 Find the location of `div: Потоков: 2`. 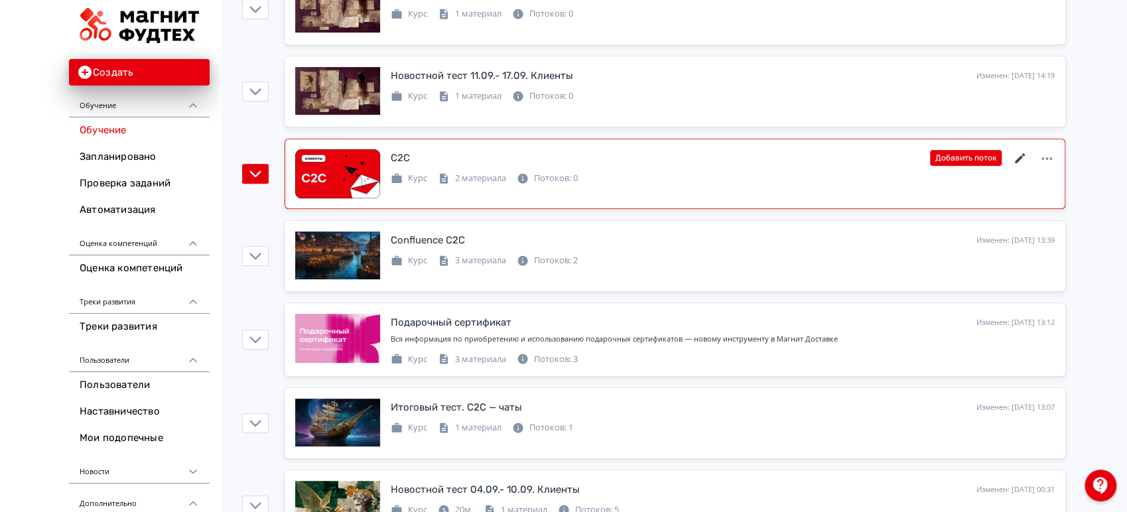

div: Потоков: 2 is located at coordinates (547, 261).